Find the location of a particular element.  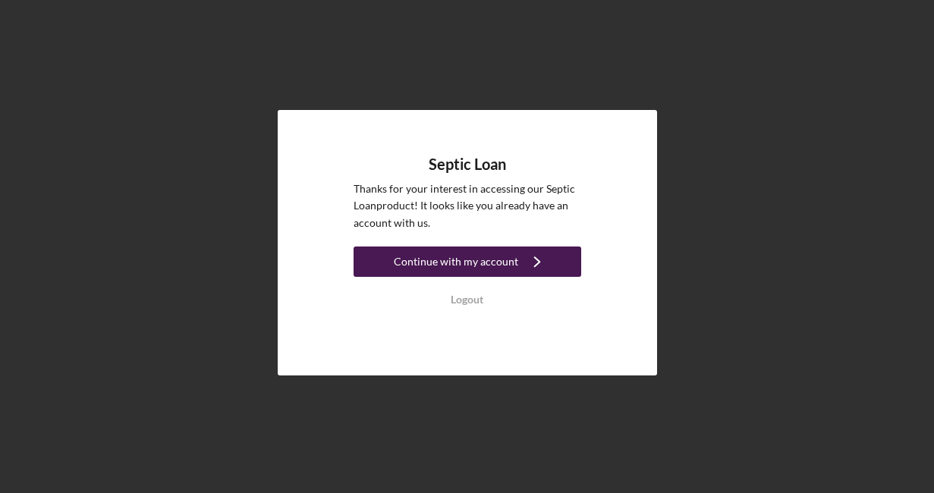

div: Continue with my account is located at coordinates (456, 262).